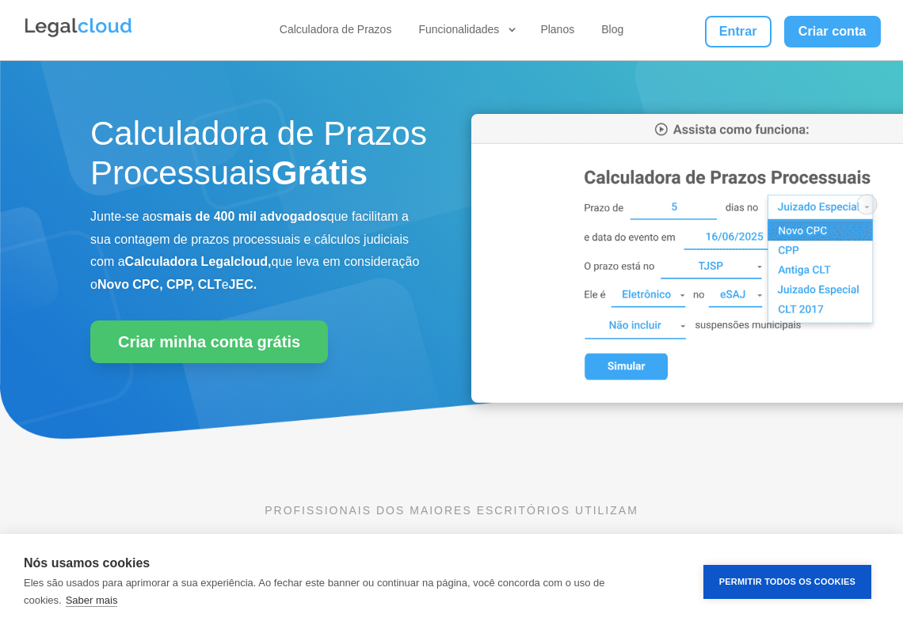 The image size is (903, 629). I want to click on strong: Grátis, so click(319, 173).